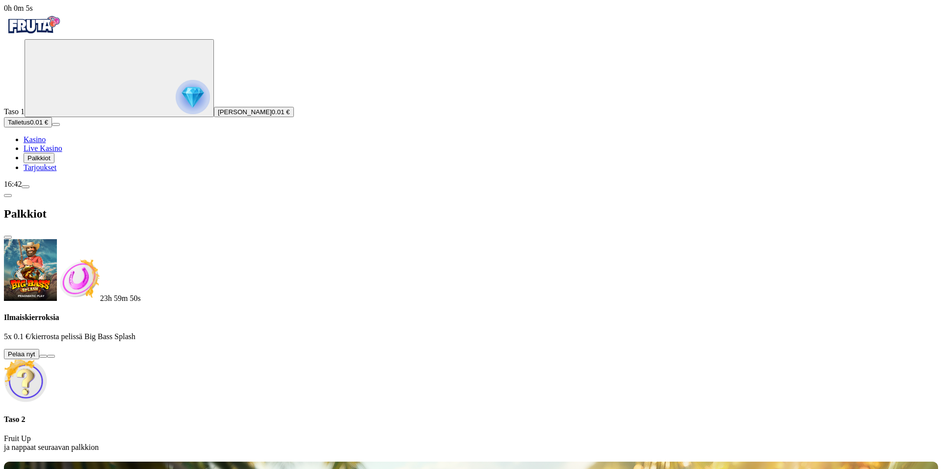 This screenshot has height=469, width=942. Describe the element at coordinates (34, 139) in the screenshot. I see `a: Kasino` at that location.